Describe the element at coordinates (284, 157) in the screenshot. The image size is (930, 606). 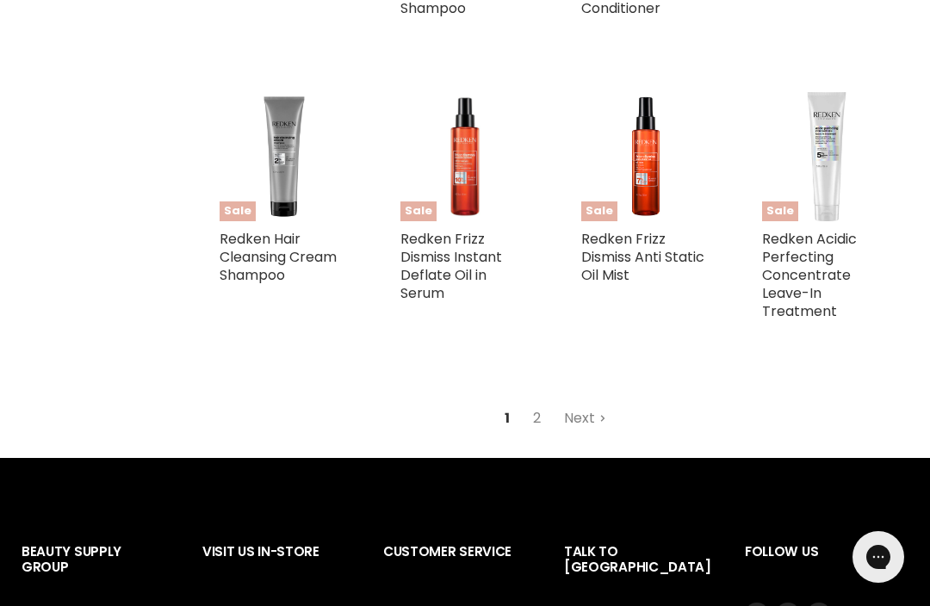
I see `a: Redken Hair Cleansing Cream Shampoo Redken Hair Cleansing Cream Shampoo Sale` at that location.